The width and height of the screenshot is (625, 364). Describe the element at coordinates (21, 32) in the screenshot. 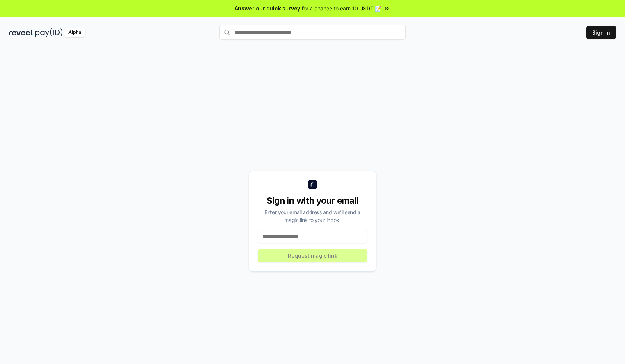

I see `img: reveel_dark` at that location.